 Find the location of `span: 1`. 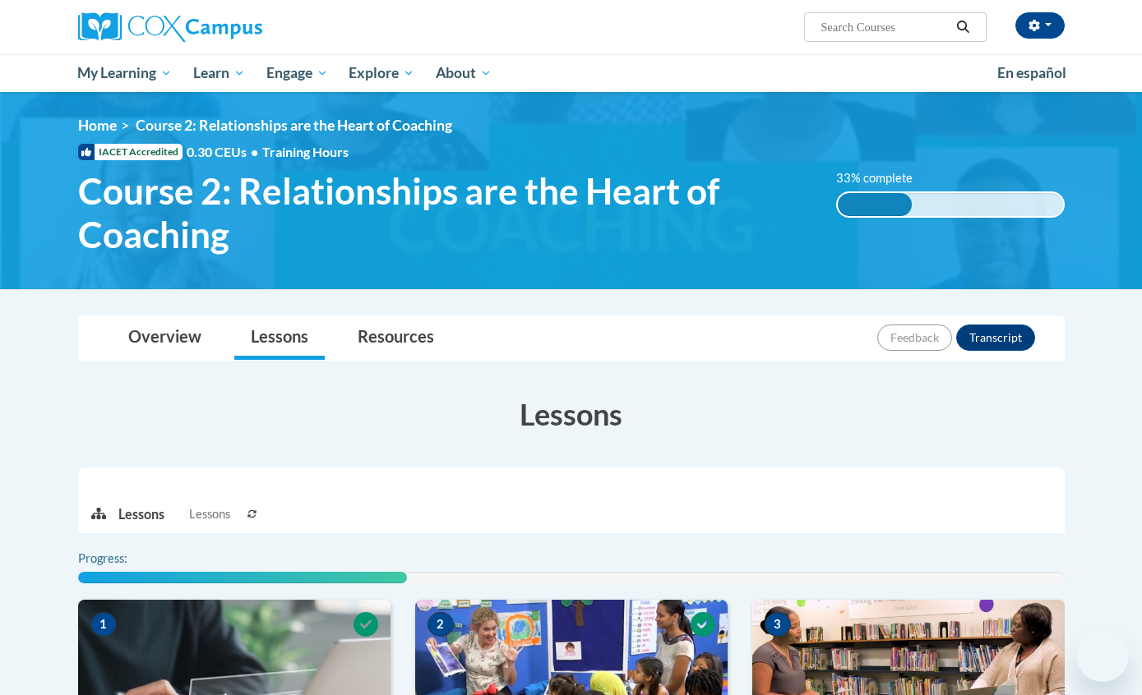

span: 1 is located at coordinates (104, 625).